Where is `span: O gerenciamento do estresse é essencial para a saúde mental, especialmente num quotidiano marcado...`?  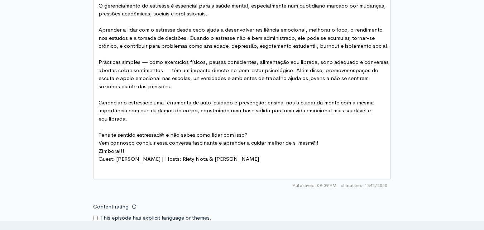 span: O gerenciamento do estresse é essencial para a saúde mental, especialmente num quotidiano marcado... is located at coordinates (243, 10).